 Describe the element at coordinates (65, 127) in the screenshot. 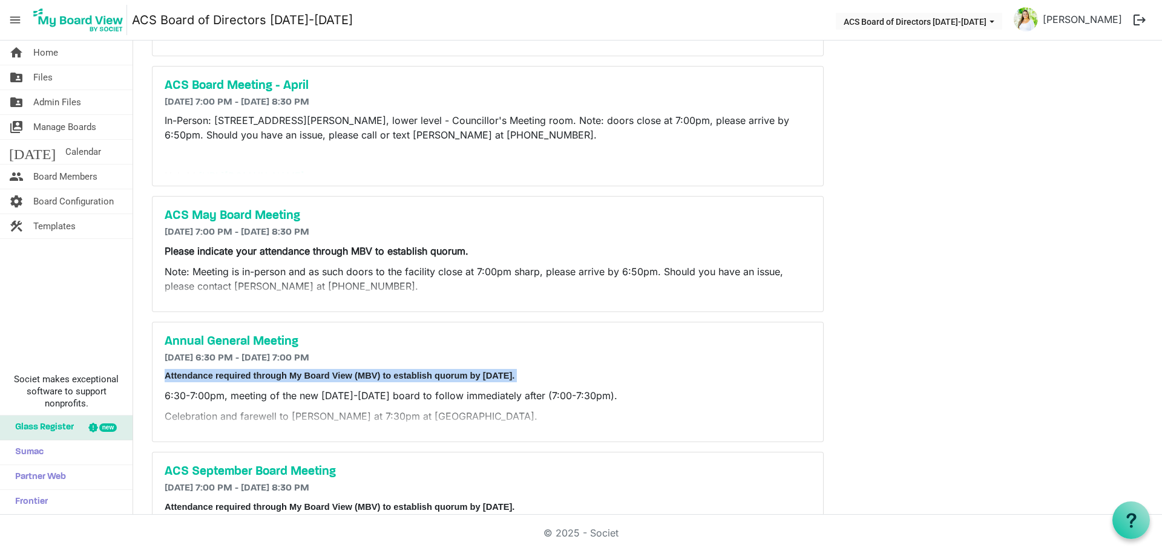

I see `span: Manage Boards` at that location.